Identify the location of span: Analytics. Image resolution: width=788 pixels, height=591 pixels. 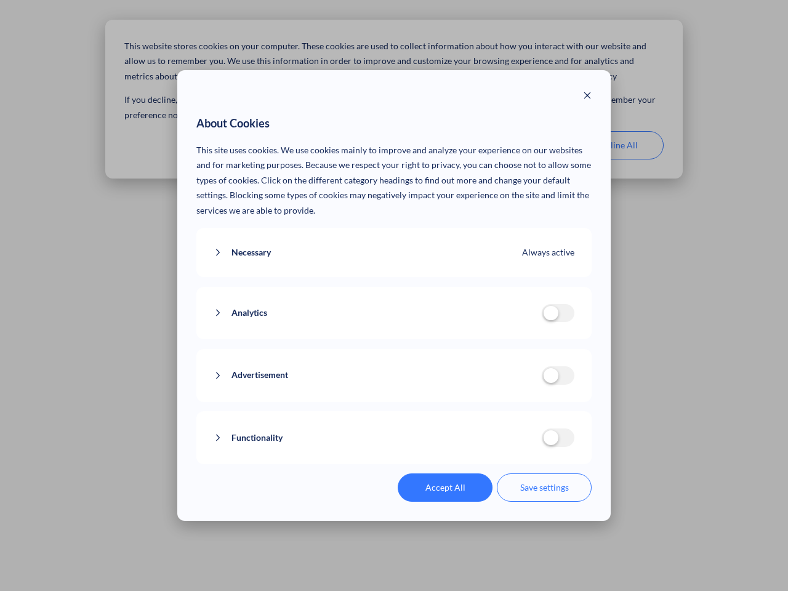
(249, 313).